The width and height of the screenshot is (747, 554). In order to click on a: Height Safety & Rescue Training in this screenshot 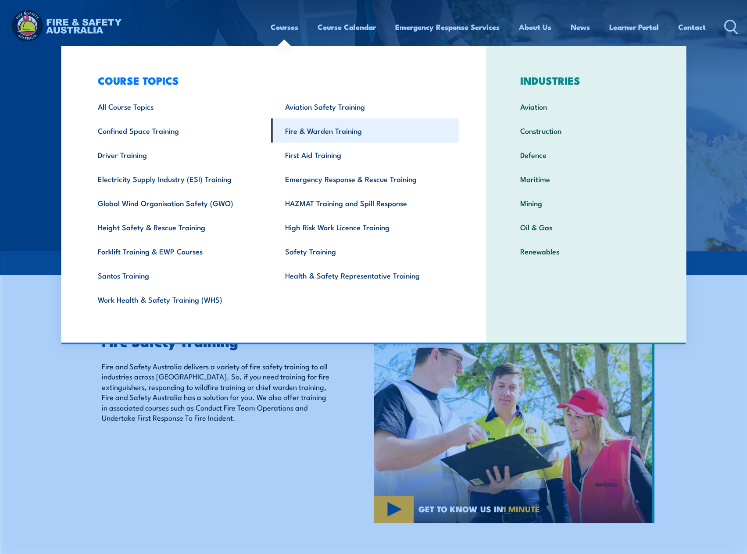, I will do `click(178, 227)`.